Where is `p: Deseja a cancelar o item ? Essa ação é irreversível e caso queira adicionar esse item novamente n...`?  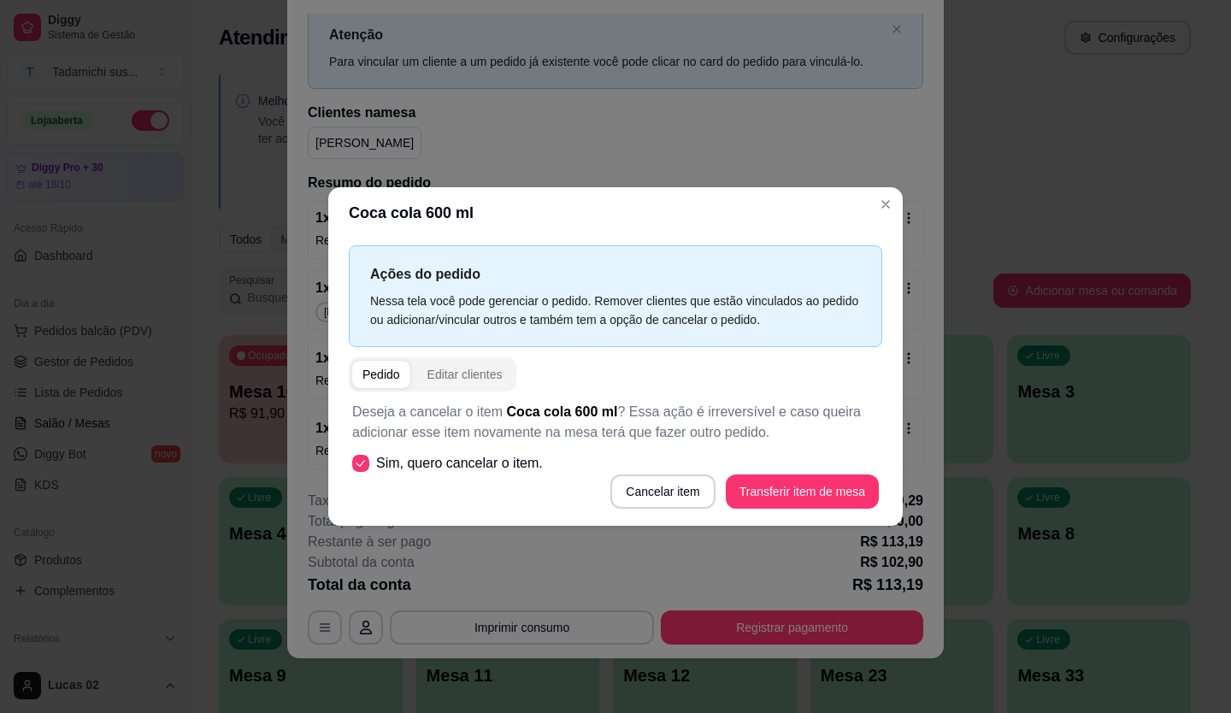 p: Deseja a cancelar o item ? Essa ação é irreversível e caso queira adicionar esse item novamente n... is located at coordinates (616, 422).